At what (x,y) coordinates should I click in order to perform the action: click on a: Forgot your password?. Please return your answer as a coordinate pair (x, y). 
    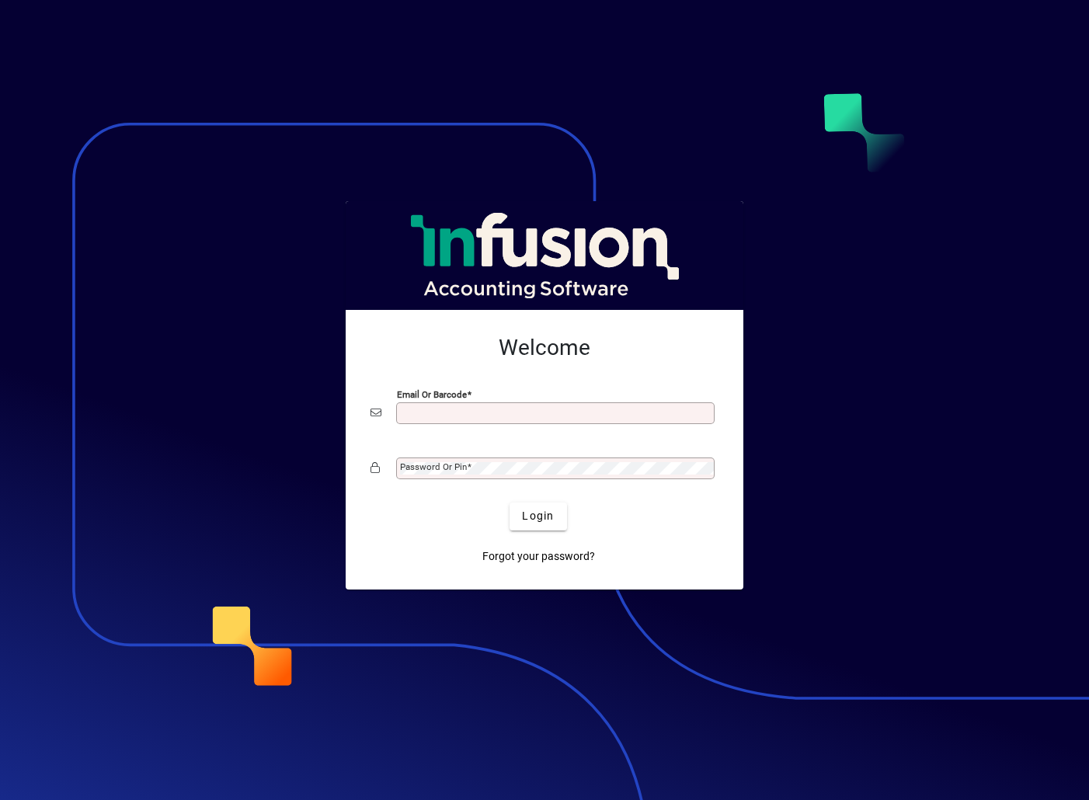
    Looking at the image, I should click on (538, 557).